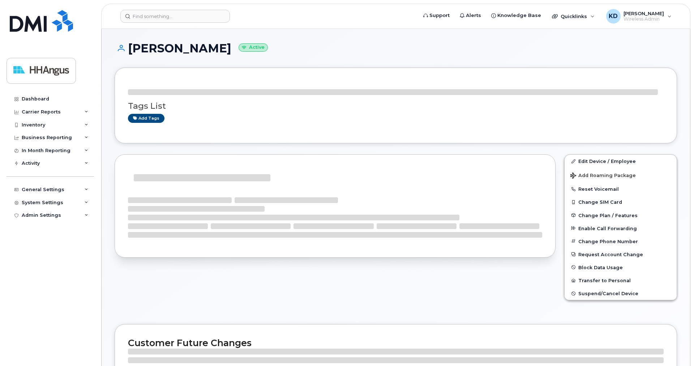 This screenshot has height=366, width=694. What do you see at coordinates (608, 228) in the screenshot?
I see `span: Enable Call Forwarding` at bounding box center [608, 228].